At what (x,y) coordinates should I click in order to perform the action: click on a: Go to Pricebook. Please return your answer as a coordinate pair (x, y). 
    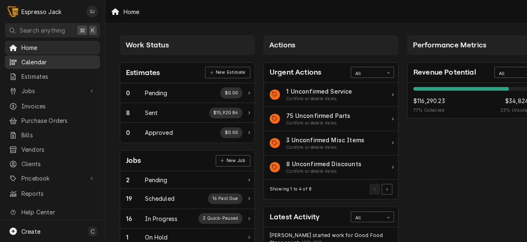
    Looking at the image, I should click on (52, 178).